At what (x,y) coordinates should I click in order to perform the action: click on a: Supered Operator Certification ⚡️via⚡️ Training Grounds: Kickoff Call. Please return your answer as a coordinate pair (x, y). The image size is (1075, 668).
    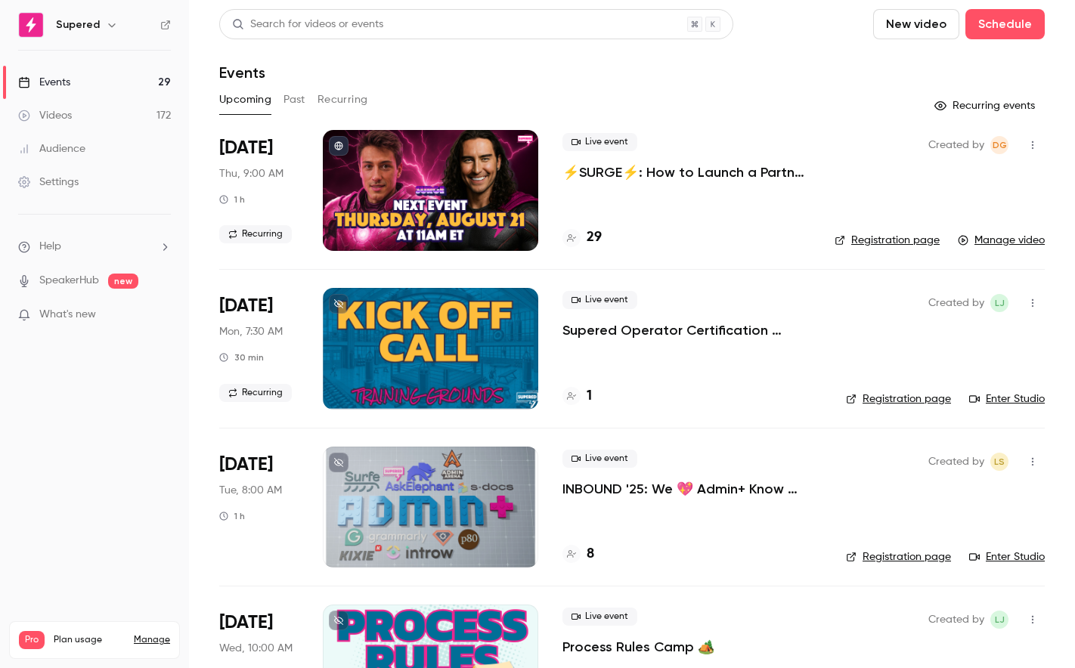
    Looking at the image, I should click on (692, 330).